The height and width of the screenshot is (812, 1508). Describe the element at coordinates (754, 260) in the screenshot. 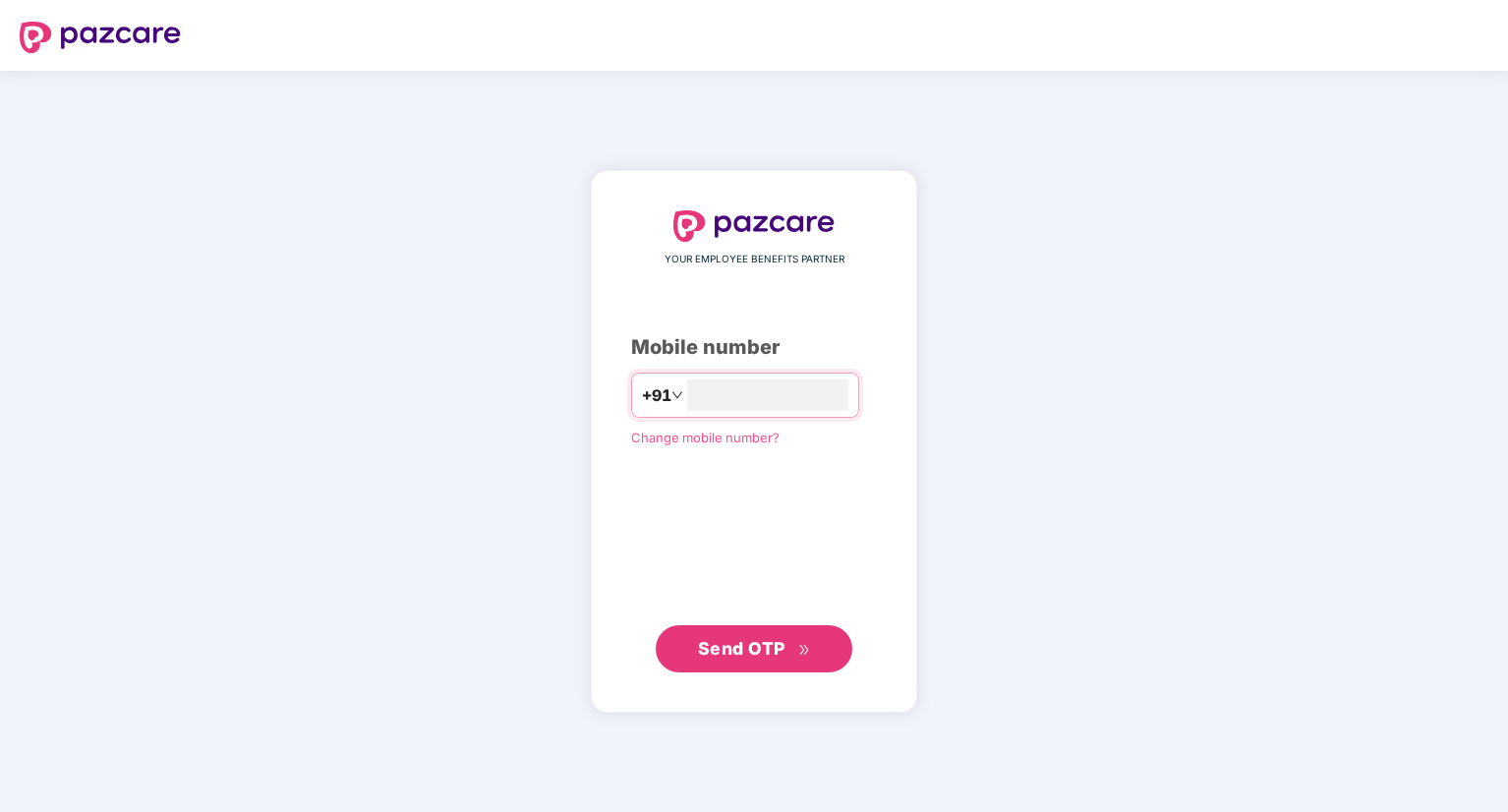

I see `span: YOUR EMPLOYEE BENEFITS PARTNER` at that location.